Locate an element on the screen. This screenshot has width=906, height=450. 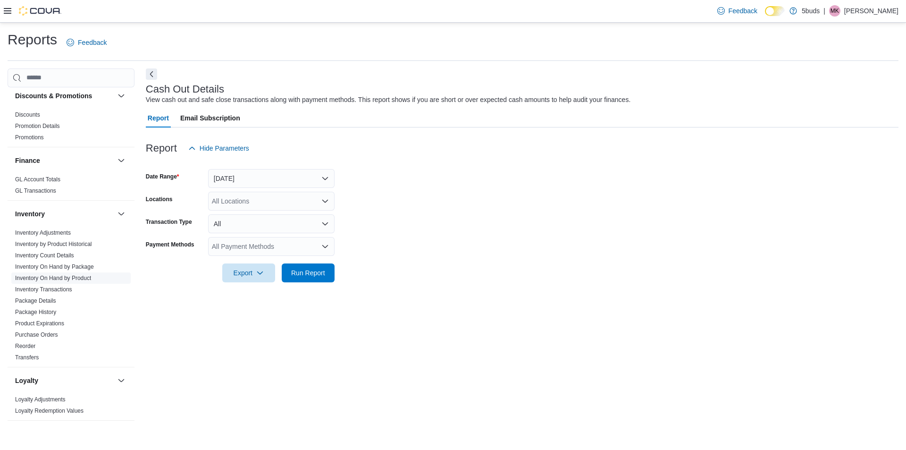
a: Inventory Adjustments is located at coordinates (43, 233).